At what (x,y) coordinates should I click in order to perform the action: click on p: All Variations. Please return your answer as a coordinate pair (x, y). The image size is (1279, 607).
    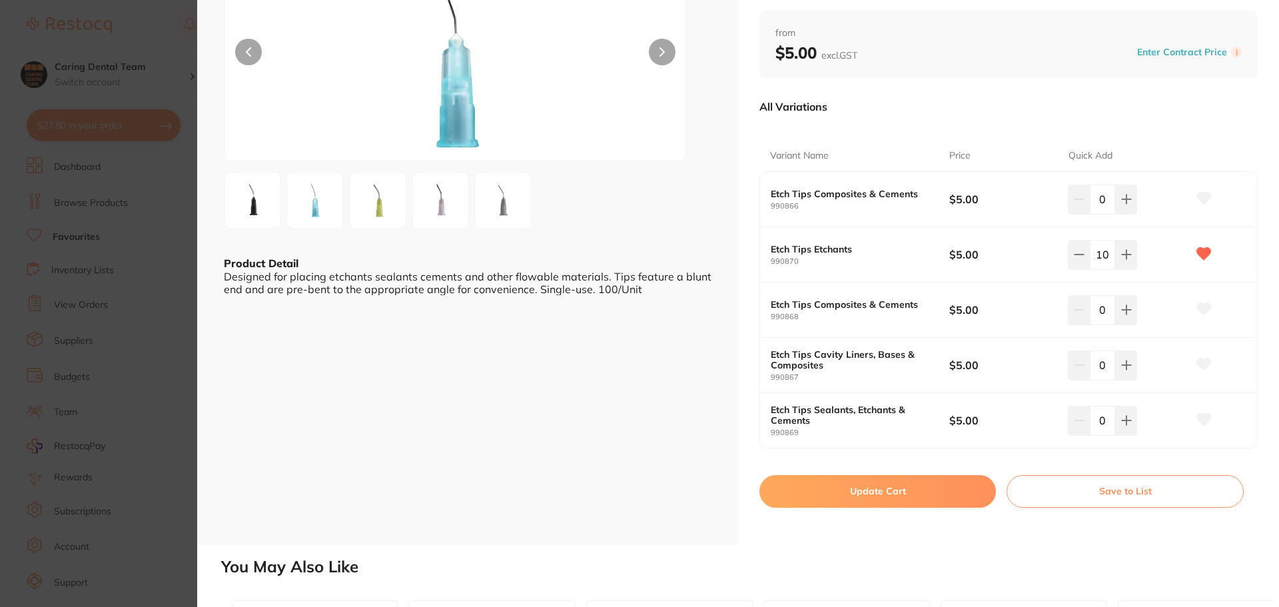
    Looking at the image, I should click on (794, 107).